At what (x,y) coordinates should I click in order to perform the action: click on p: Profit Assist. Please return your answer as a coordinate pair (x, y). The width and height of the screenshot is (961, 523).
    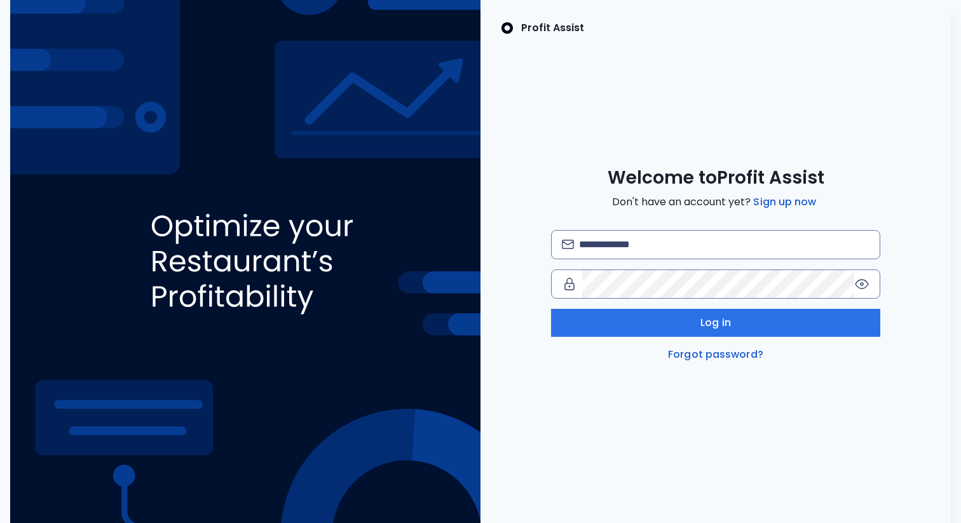
    Looking at the image, I should click on (552, 28).